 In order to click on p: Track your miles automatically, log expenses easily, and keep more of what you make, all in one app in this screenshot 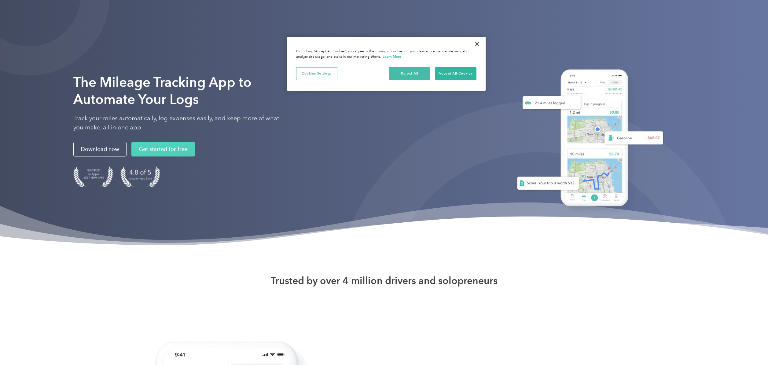, I will do `click(180, 123)`.